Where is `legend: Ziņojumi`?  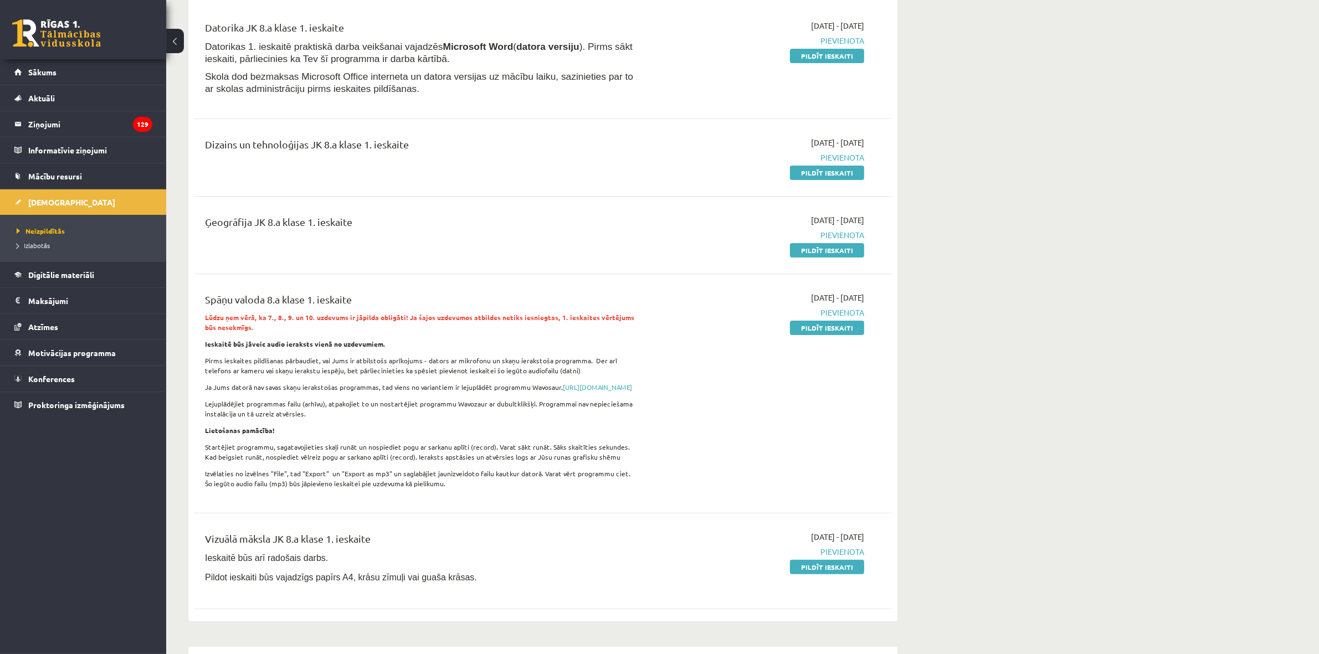
legend: Ziņojumi is located at coordinates (90, 124).